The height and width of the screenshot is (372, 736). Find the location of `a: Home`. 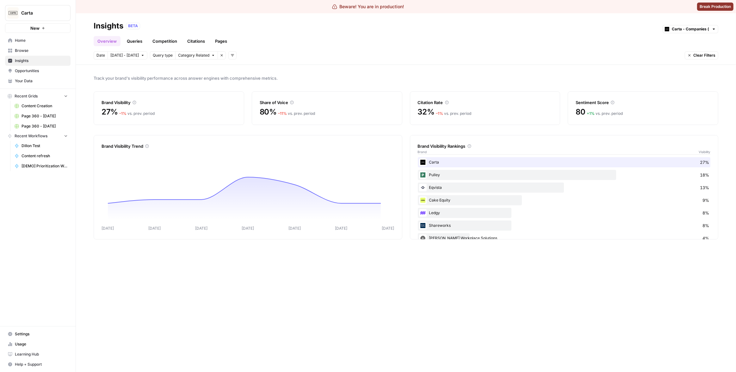

a: Home is located at coordinates (38, 41).